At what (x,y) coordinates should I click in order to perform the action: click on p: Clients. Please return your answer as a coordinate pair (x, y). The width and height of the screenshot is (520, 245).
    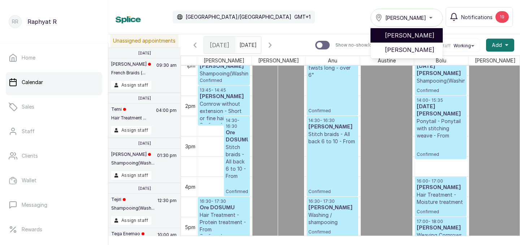
    Looking at the image, I should click on (30, 156).